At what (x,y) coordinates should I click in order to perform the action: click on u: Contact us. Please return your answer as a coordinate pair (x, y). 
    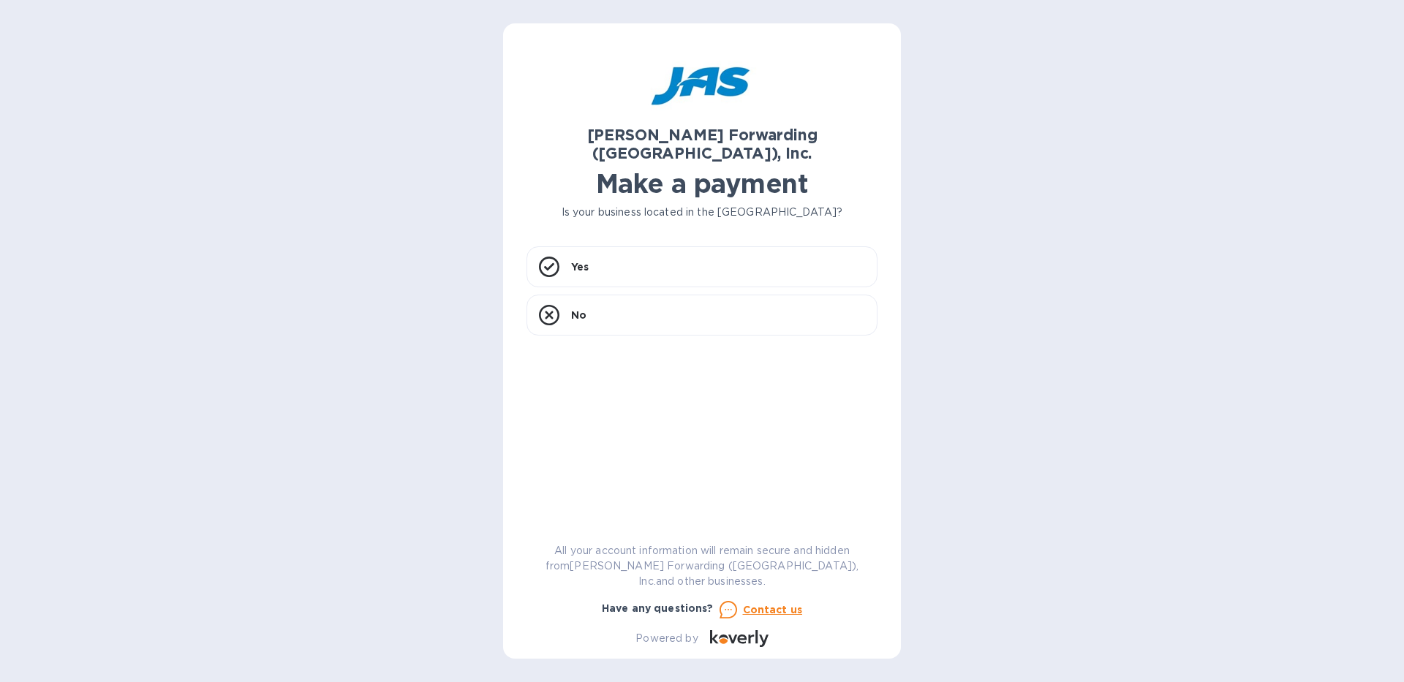
    Looking at the image, I should click on (773, 610).